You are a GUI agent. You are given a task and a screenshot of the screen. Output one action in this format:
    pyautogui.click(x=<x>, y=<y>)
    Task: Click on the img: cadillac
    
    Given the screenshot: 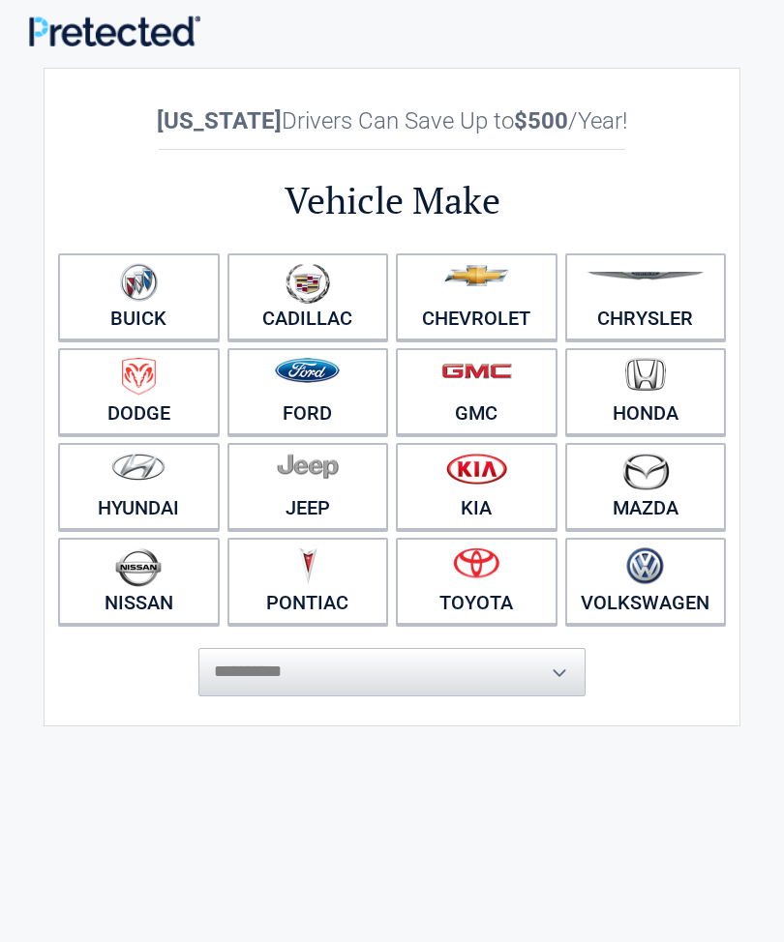 What is the action you would take?
    pyautogui.click(x=308, y=283)
    